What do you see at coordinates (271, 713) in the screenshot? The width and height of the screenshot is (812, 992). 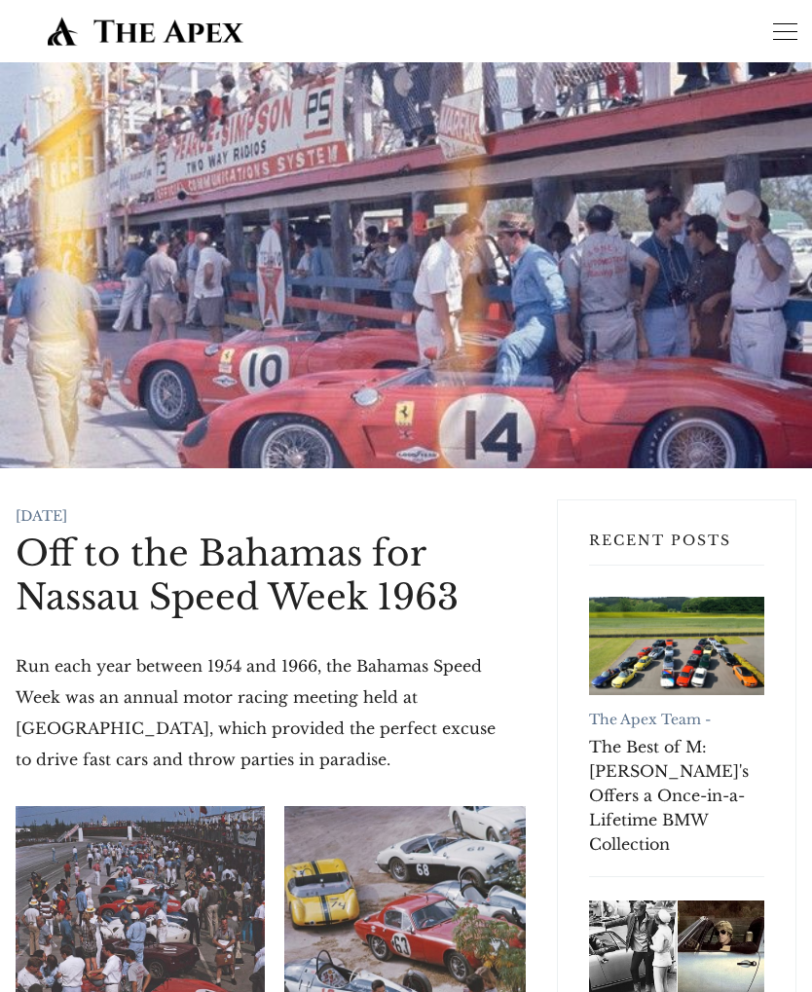 I see `p: Run each year between 1954 and 1966, the Bahamas Speed Week was an annual motor racing meeting he...` at bounding box center [271, 713].